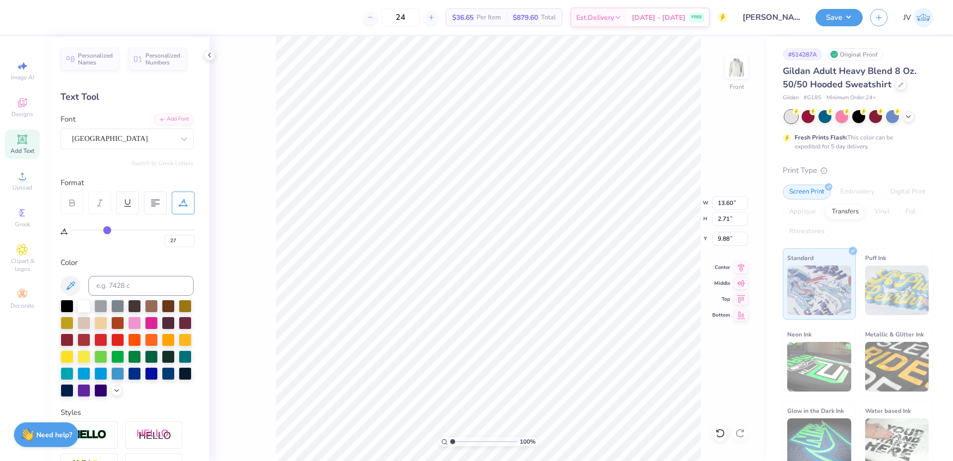 This screenshot has height=461, width=953. I want to click on span: Metallic & Glitter Ink, so click(895, 334).